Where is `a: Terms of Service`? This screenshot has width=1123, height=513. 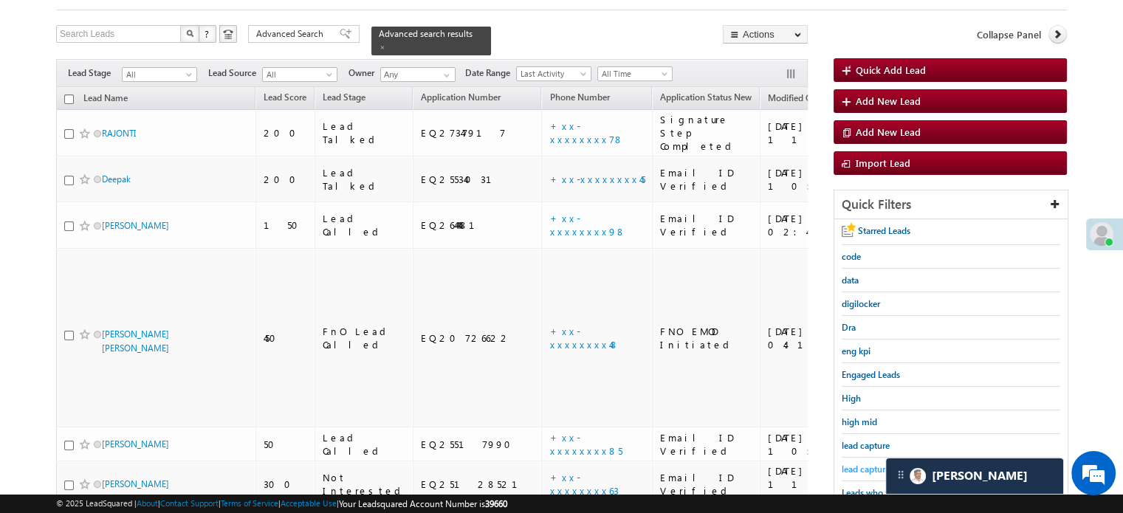 a: Terms of Service is located at coordinates (249, 503).